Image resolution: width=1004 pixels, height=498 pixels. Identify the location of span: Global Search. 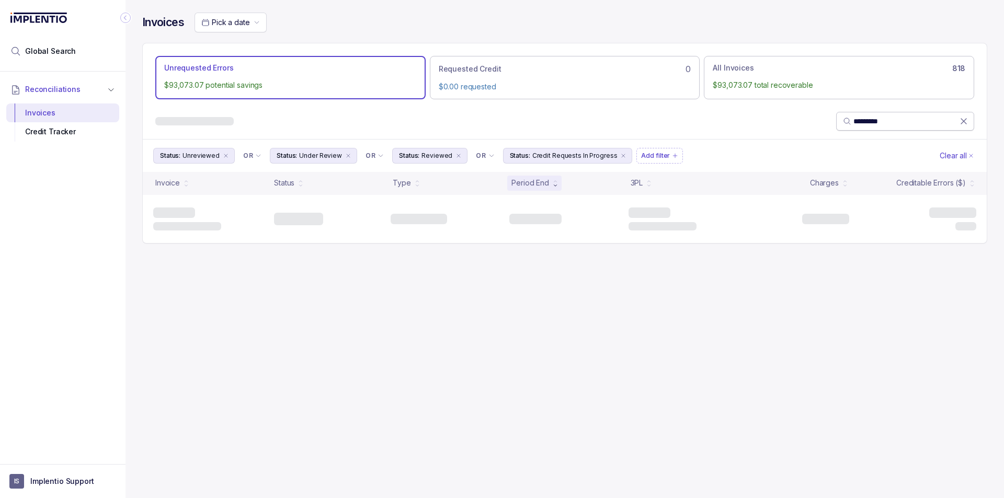
(50, 51).